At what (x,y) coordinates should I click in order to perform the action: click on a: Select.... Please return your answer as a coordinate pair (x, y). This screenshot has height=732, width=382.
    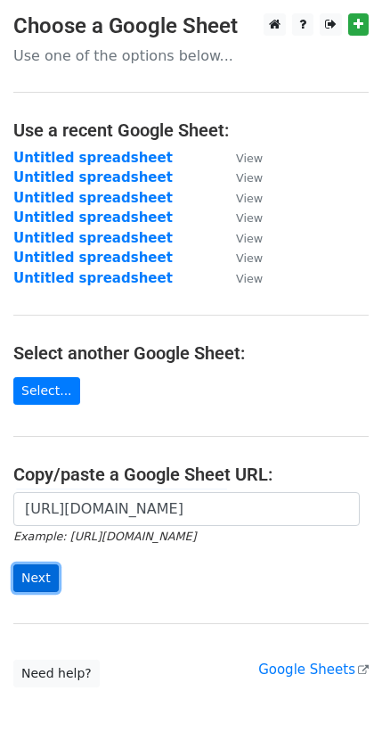
    Looking at the image, I should click on (46, 390).